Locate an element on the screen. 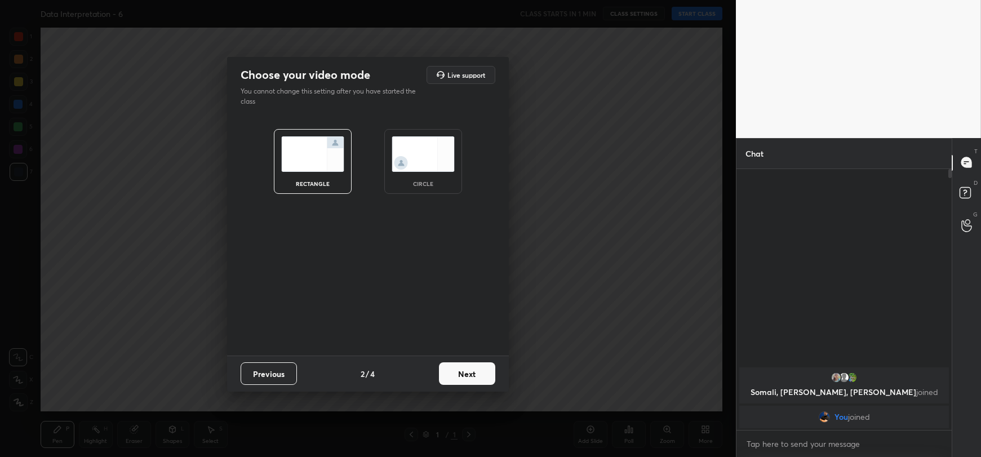 The image size is (981, 457). img: db1e31ebaba24777a7cd9c7281176326.jpg is located at coordinates (852, 377).